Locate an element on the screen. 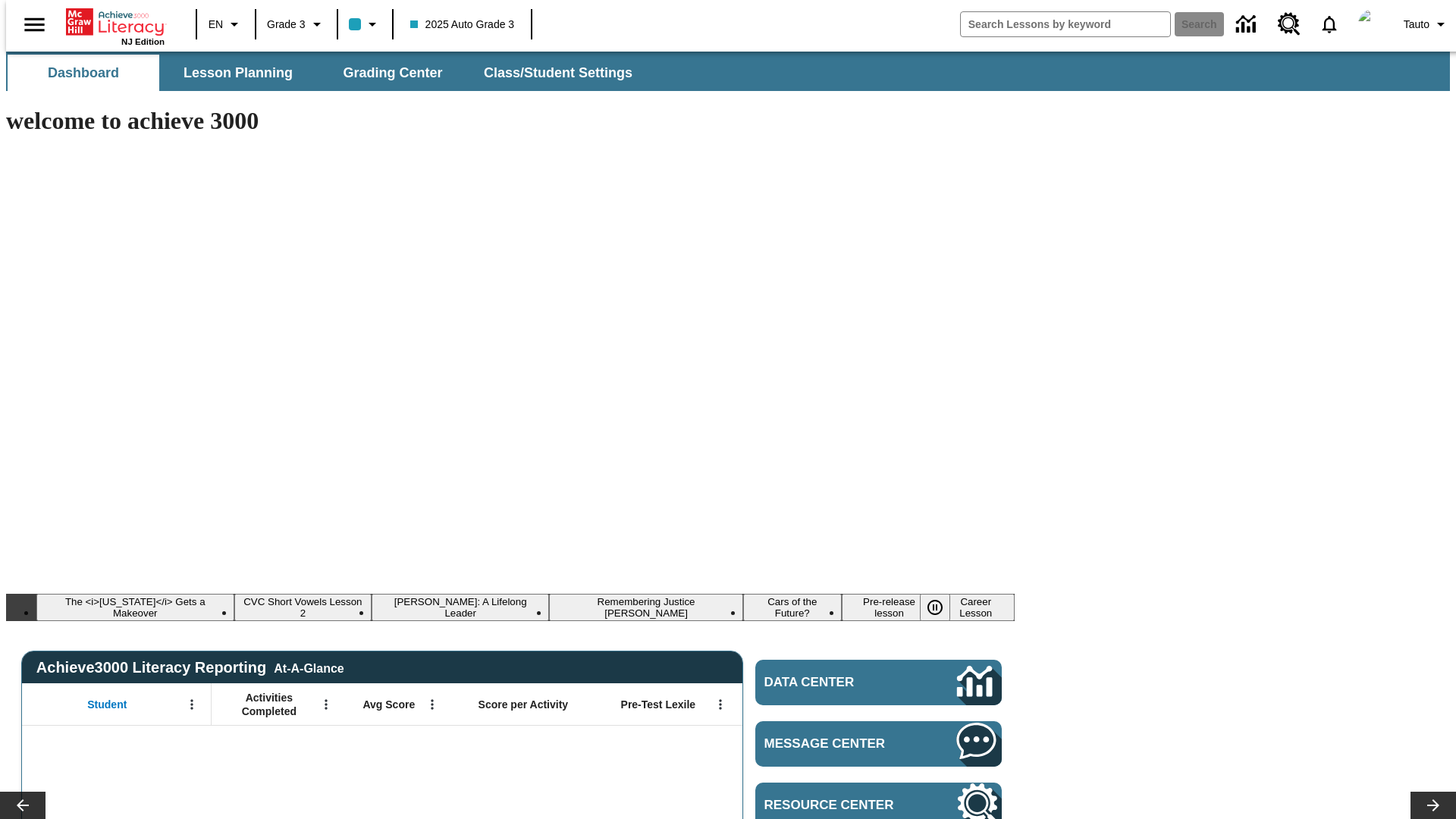 This screenshot has width=1456, height=819. button: Pause is located at coordinates (935, 607).